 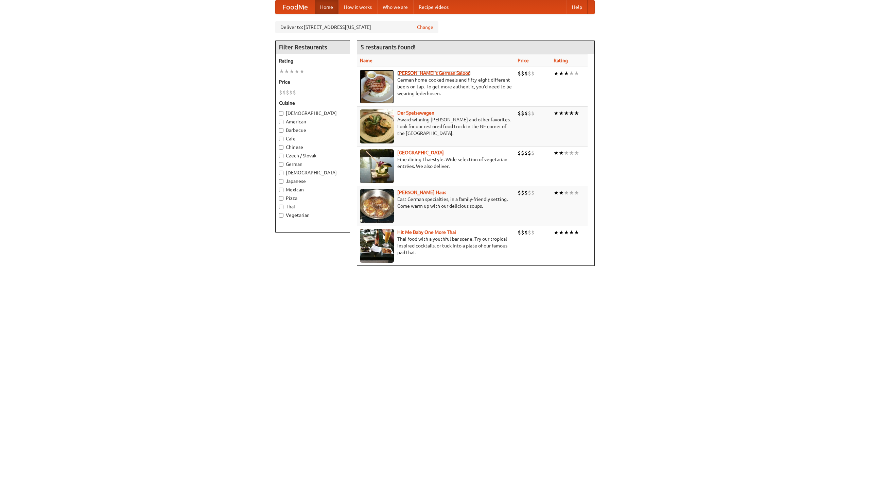 What do you see at coordinates (388, 47) in the screenshot?
I see `ng-pluralize: 5 restaurants found!` at bounding box center [388, 47].